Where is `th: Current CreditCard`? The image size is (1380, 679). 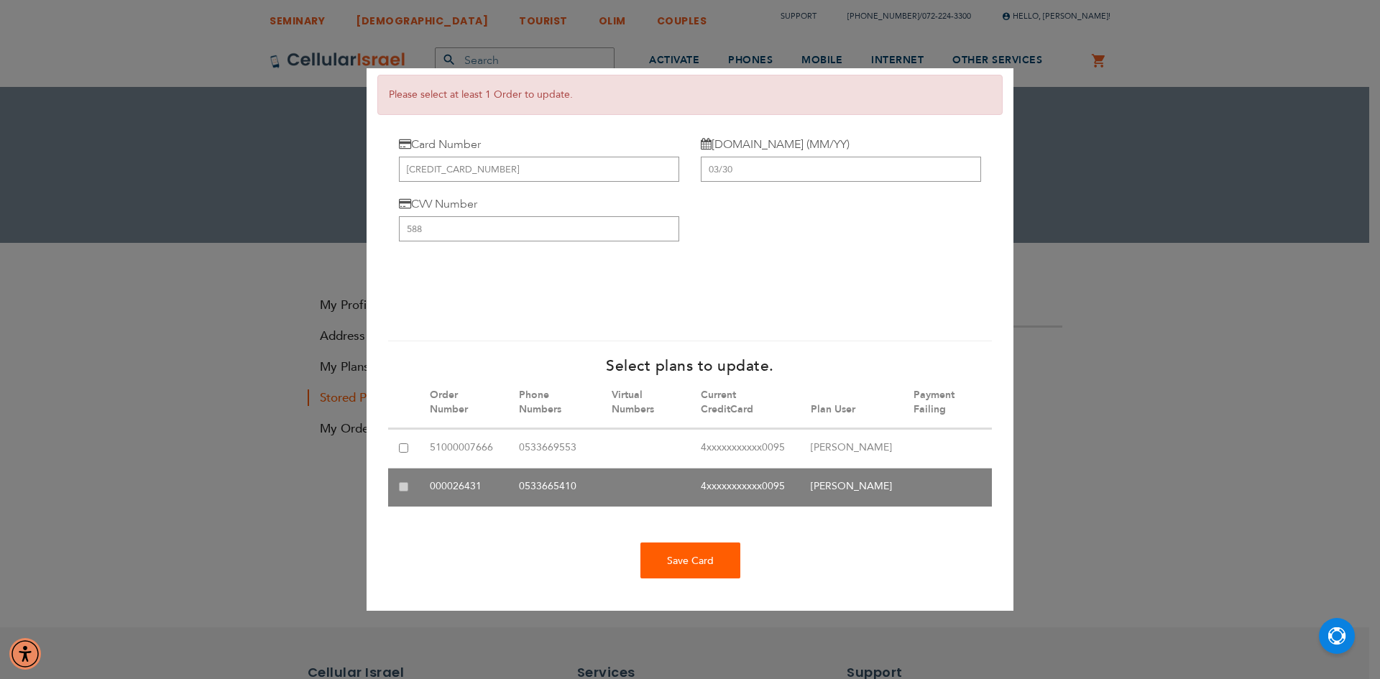 th: Current CreditCard is located at coordinates (745, 403).